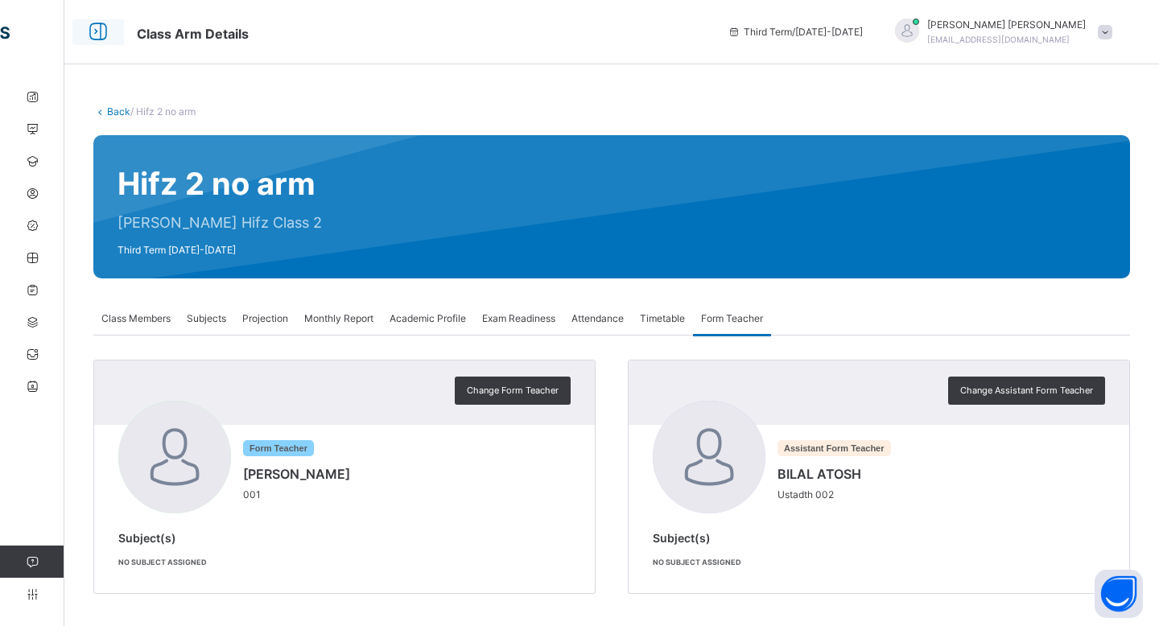 The width and height of the screenshot is (1159, 626). What do you see at coordinates (118, 111) in the screenshot?
I see `a: Back` at bounding box center [118, 111].